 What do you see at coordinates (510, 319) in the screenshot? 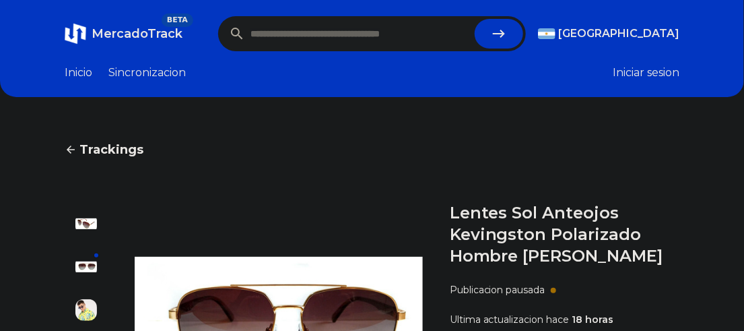
I see `span: Ultima actualizacion hace` at bounding box center [510, 319].